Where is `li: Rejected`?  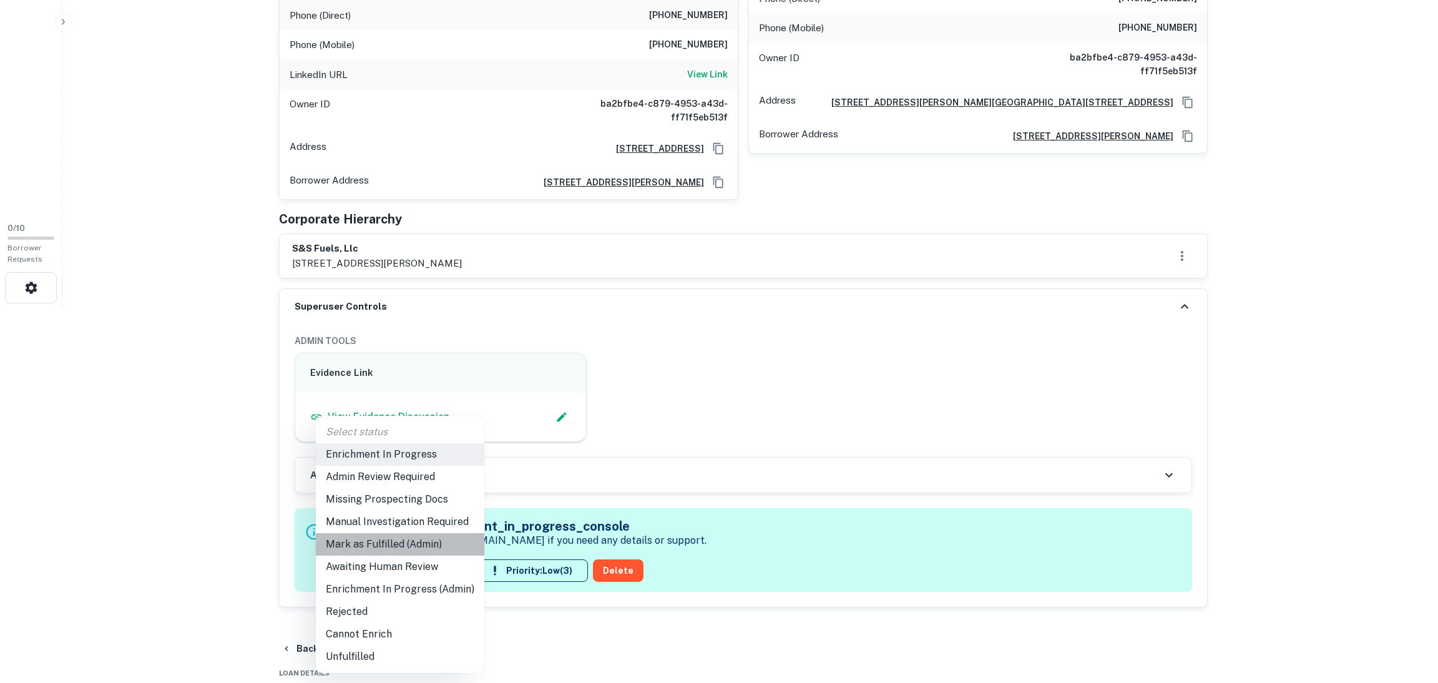
li: Rejected is located at coordinates (400, 612).